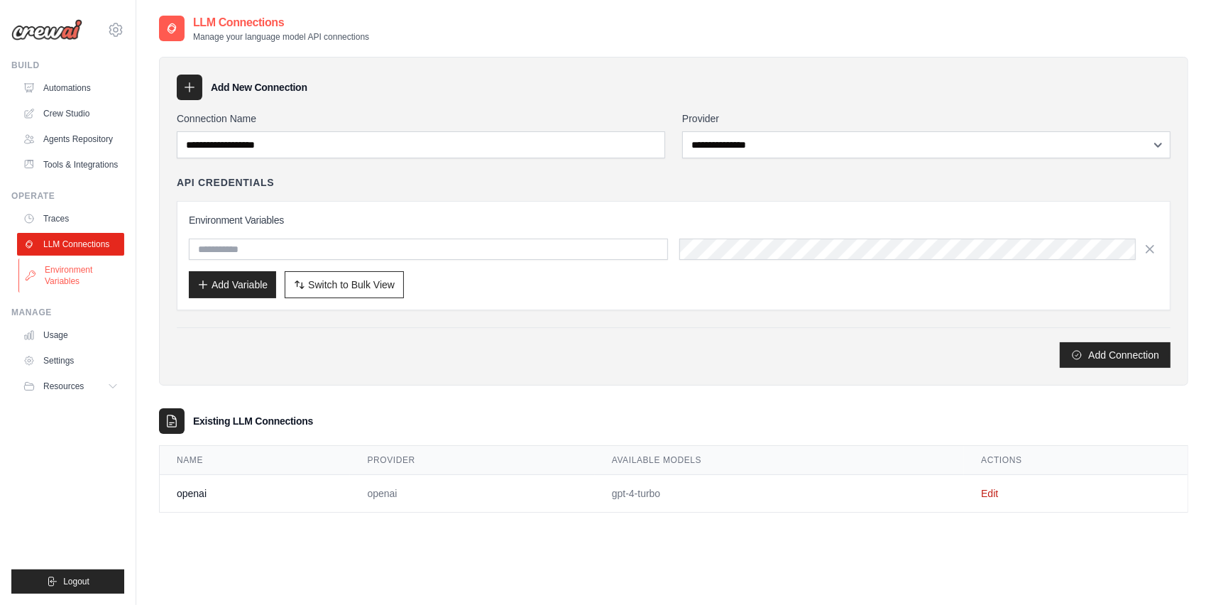  I want to click on label: Provider, so click(926, 119).